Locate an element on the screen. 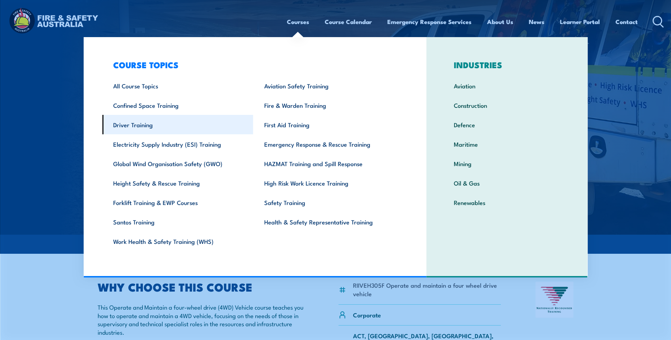  a: About Us is located at coordinates (500, 22).